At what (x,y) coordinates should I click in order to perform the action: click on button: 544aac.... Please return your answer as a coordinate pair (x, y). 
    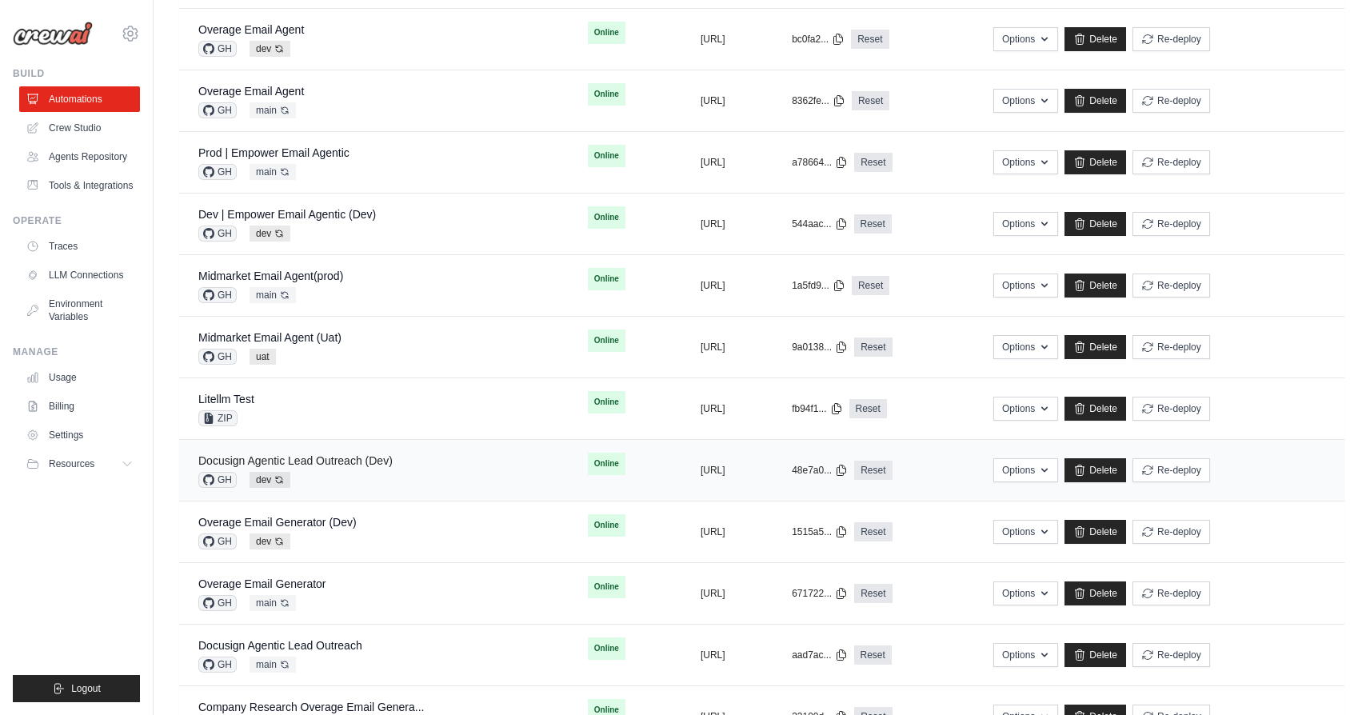
    Looking at the image, I should click on (819, 224).